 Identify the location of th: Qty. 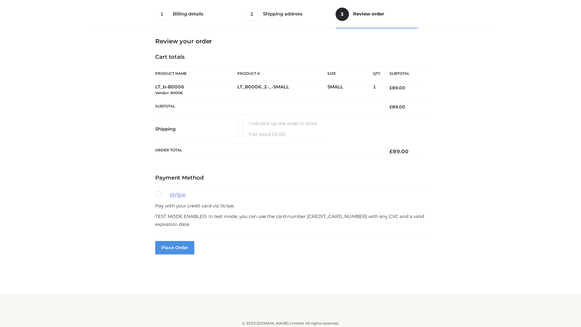
(377, 74).